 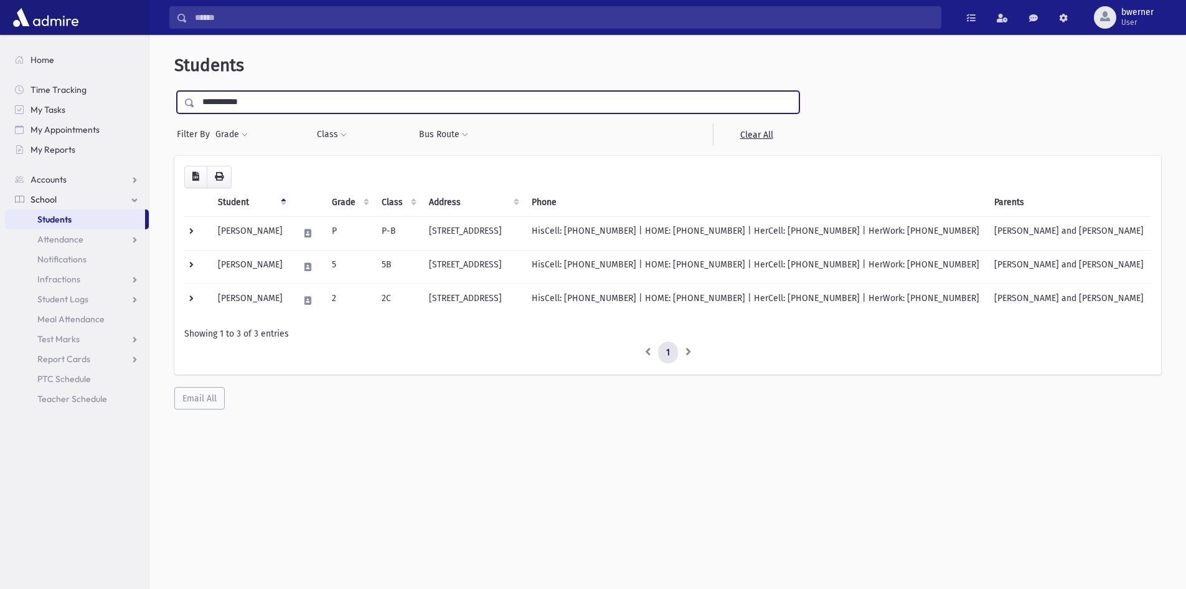 I want to click on span: PTC Schedule, so click(x=64, y=379).